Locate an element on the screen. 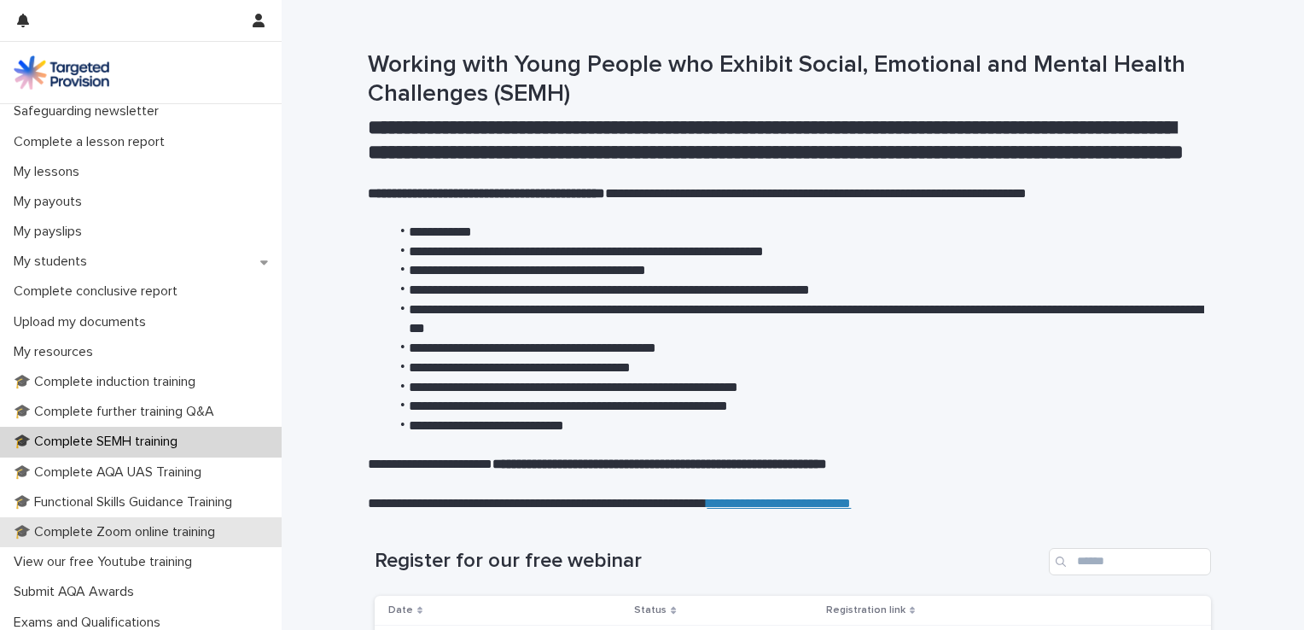 The width and height of the screenshot is (1304, 630). p: Complete conclusive report is located at coordinates (99, 291).